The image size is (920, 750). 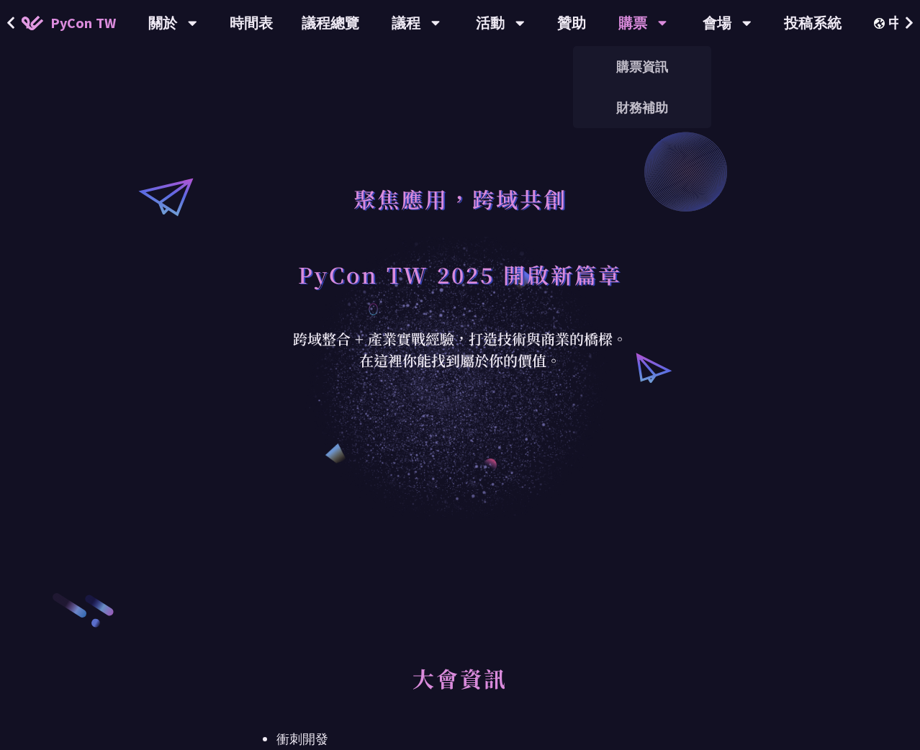 I want to click on span: PyCon TW, so click(x=83, y=23).